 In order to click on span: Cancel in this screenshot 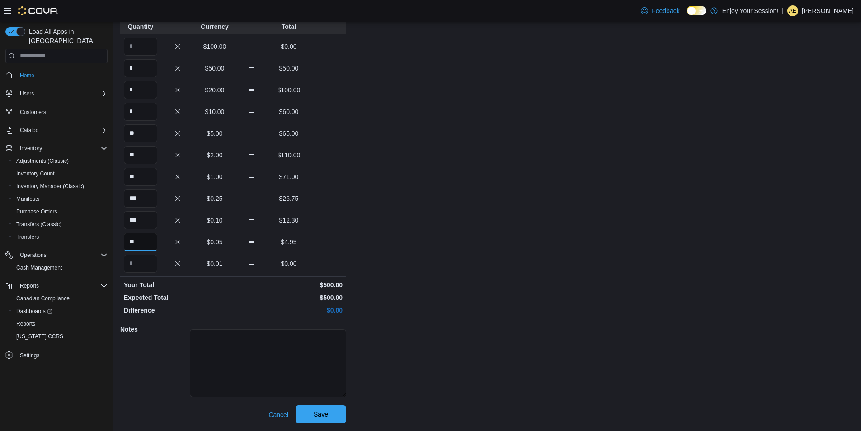, I will do `click(278, 414)`.